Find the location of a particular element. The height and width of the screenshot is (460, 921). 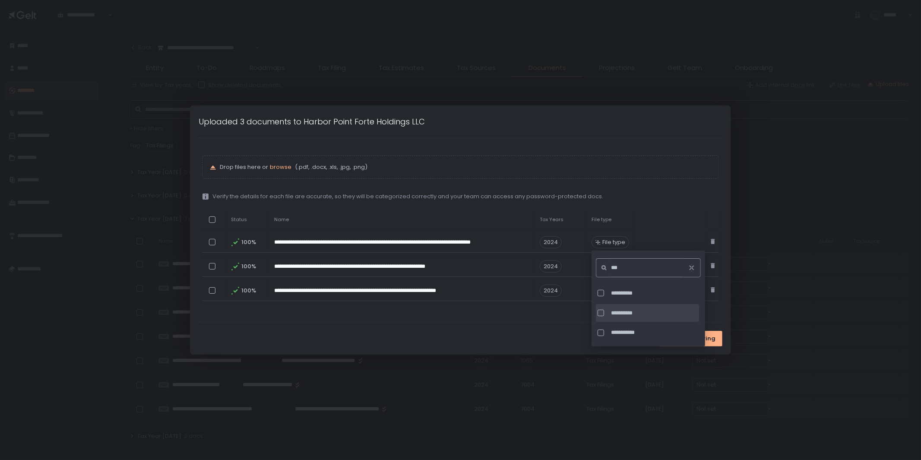

h1: Uploaded 3 documents to Harbor Point Forte Holdings LLC is located at coordinates (312, 121).